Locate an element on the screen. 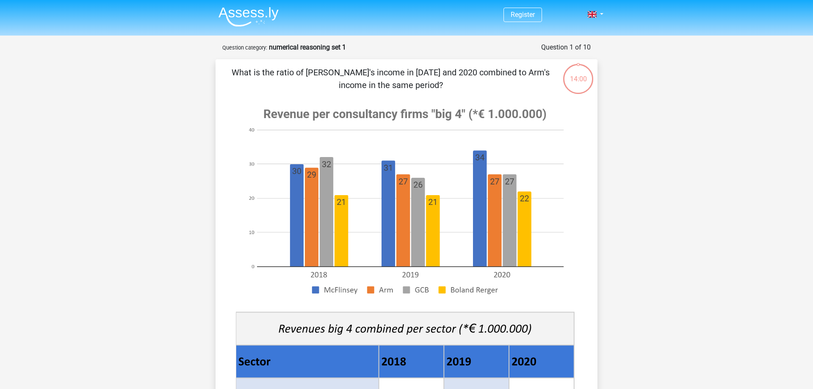 This screenshot has width=813, height=389. a: Register is located at coordinates (523, 14).